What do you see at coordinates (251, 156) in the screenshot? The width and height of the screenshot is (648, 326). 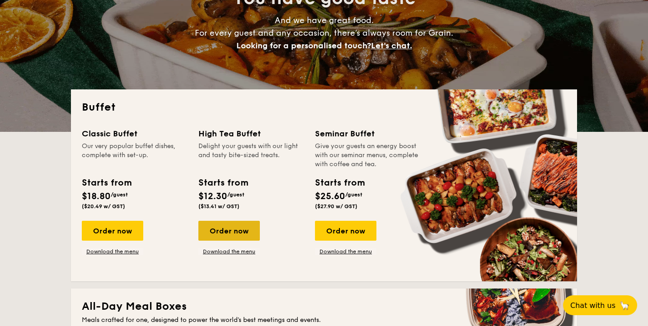 I see `div: Delight your guests with our light and tasty bite-sized treats.` at bounding box center [251, 156].